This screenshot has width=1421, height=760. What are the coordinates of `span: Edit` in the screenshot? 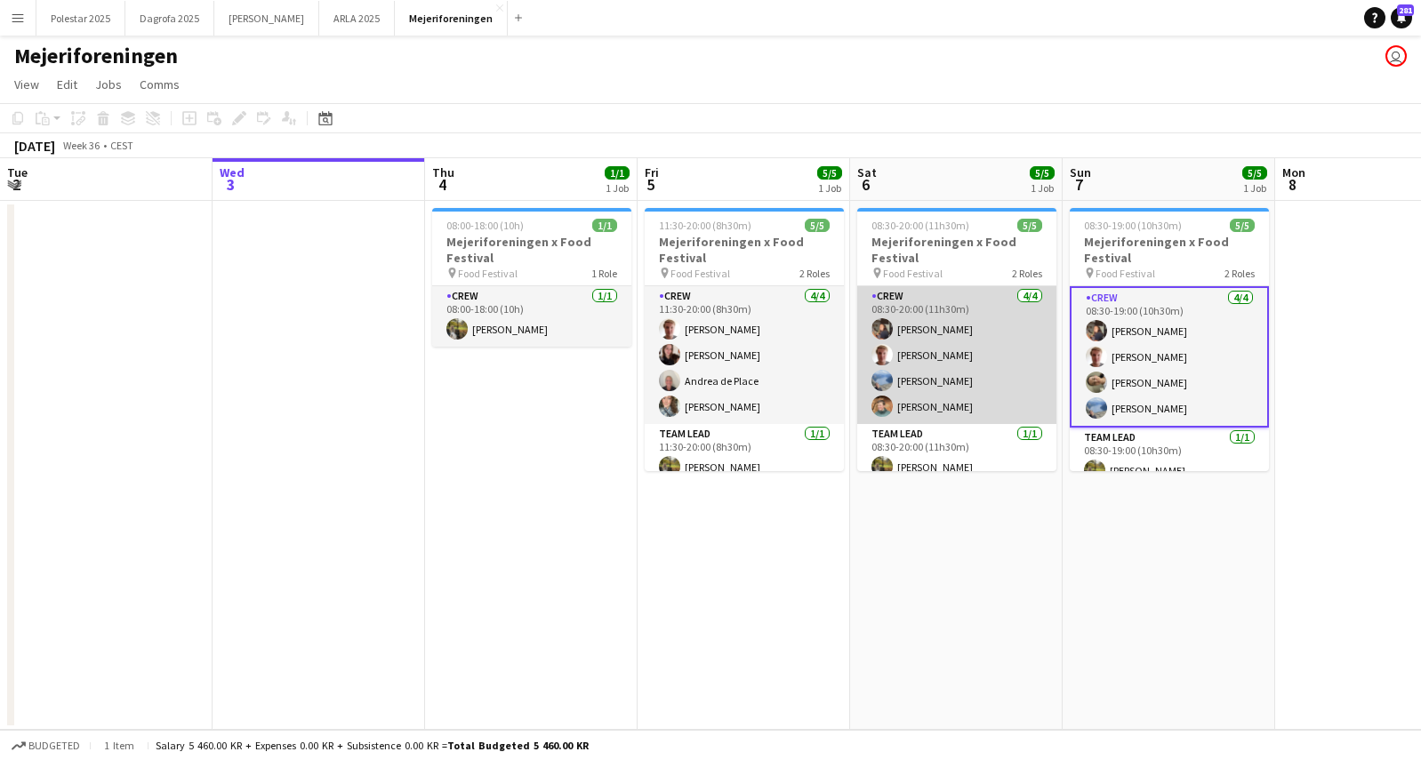 It's located at (67, 84).